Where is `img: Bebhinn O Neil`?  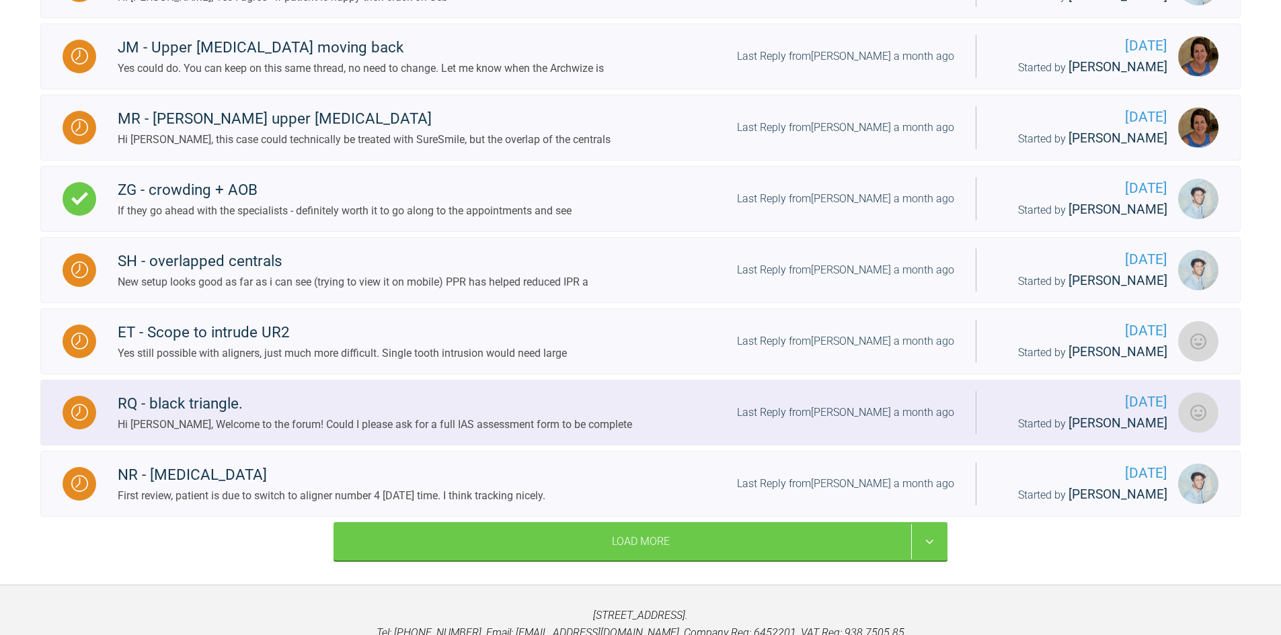
img: Bebhinn O Neil is located at coordinates (1198, 413).